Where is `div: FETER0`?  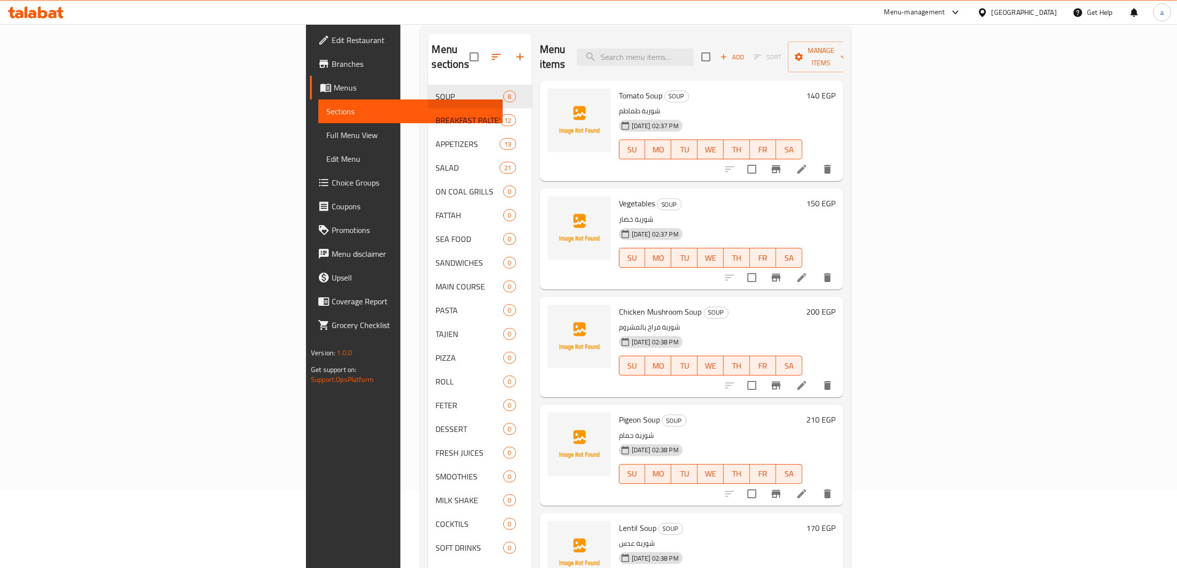 div: FETER0 is located at coordinates (480, 405).